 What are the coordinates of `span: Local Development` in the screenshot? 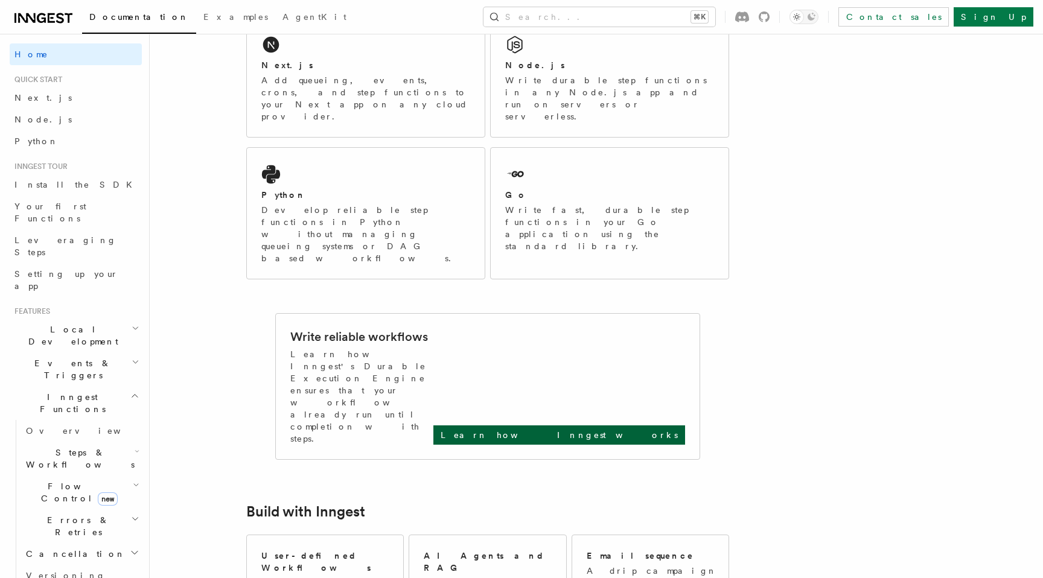 It's located at (71, 336).